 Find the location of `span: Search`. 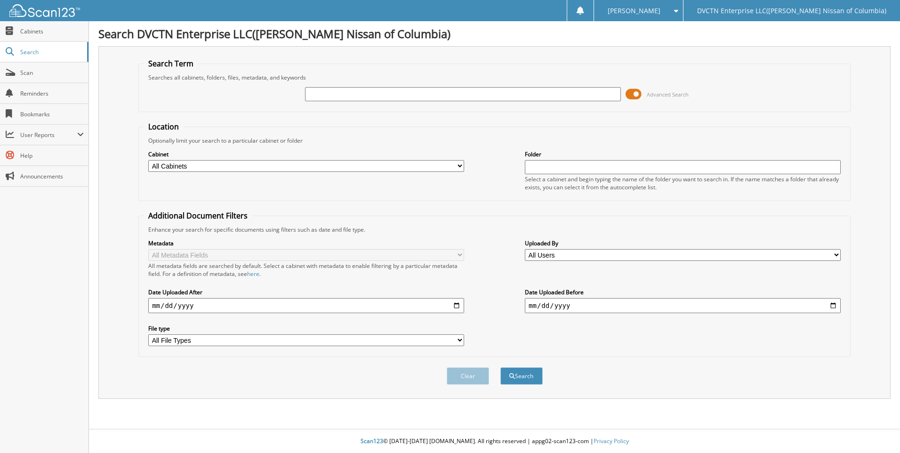

span: Search is located at coordinates (51, 52).